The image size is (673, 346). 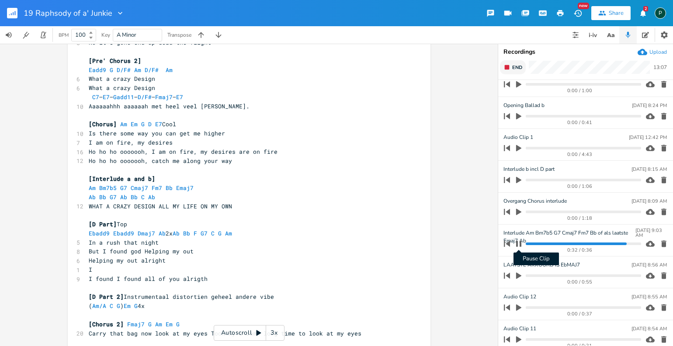 I want to click on span: Top, so click(x=108, y=224).